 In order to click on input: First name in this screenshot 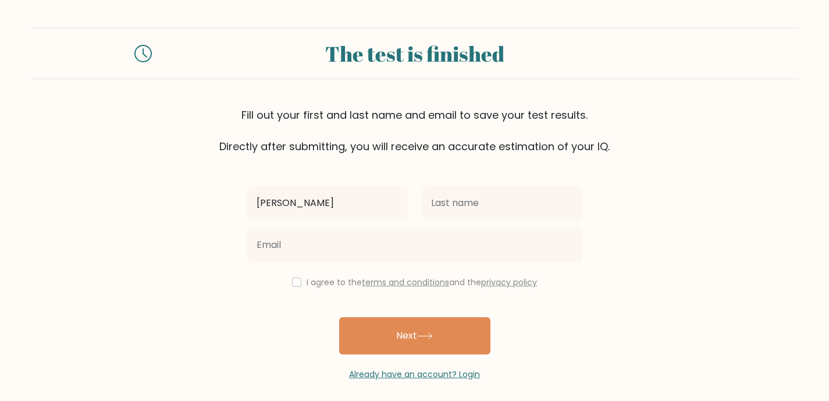, I will do `click(328, 203)`.